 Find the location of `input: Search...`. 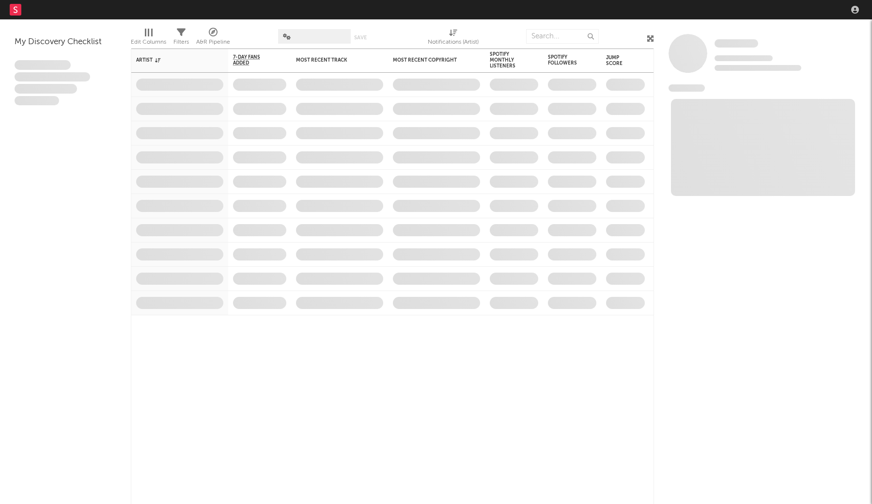

input: Search... is located at coordinates (563, 36).